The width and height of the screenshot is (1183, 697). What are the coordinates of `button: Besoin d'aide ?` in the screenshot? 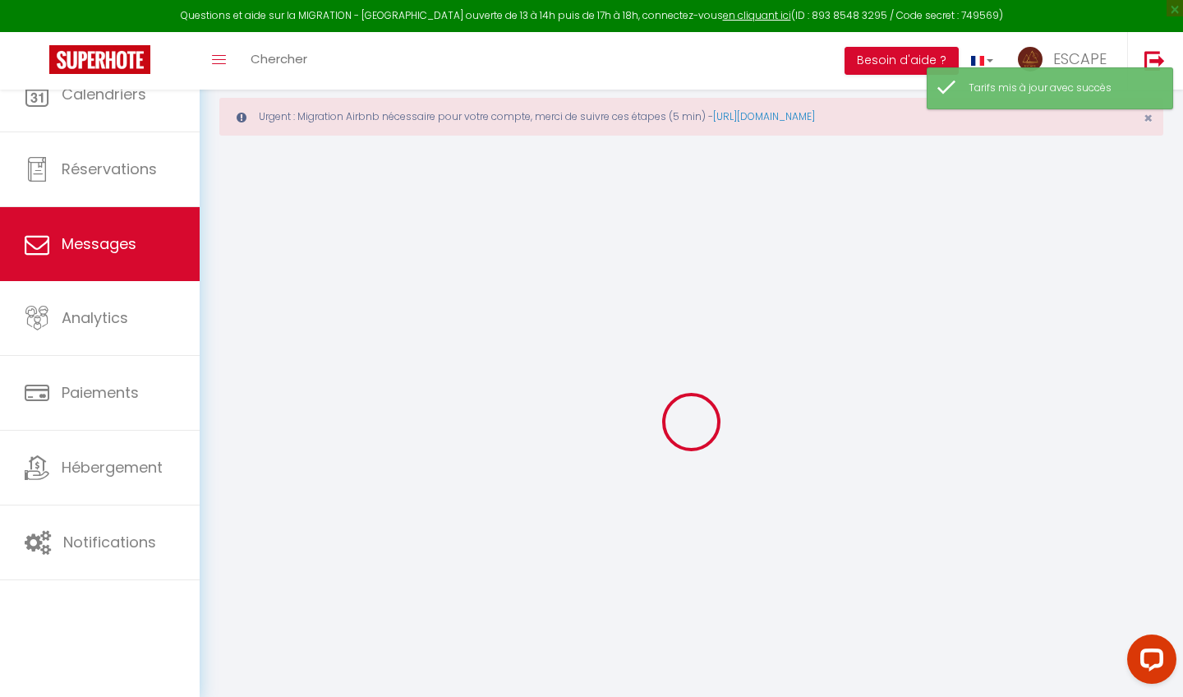 It's located at (901, 61).